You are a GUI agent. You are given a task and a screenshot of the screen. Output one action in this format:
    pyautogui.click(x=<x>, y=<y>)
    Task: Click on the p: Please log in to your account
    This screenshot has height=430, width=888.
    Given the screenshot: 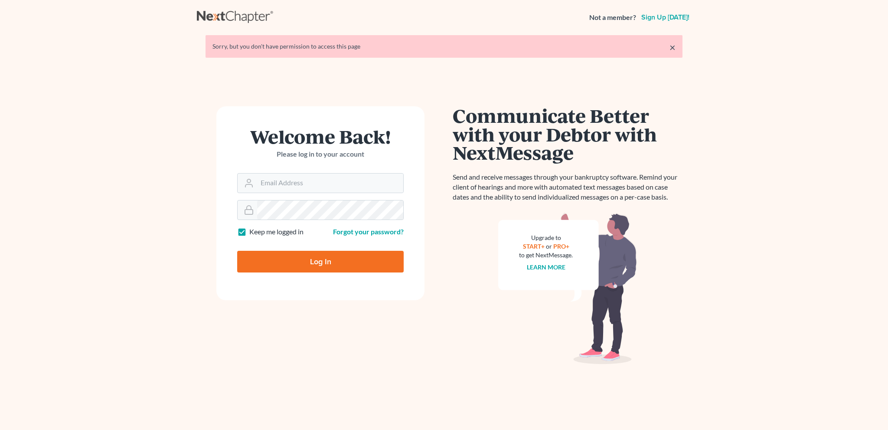 What is the action you would take?
    pyautogui.click(x=320, y=154)
    